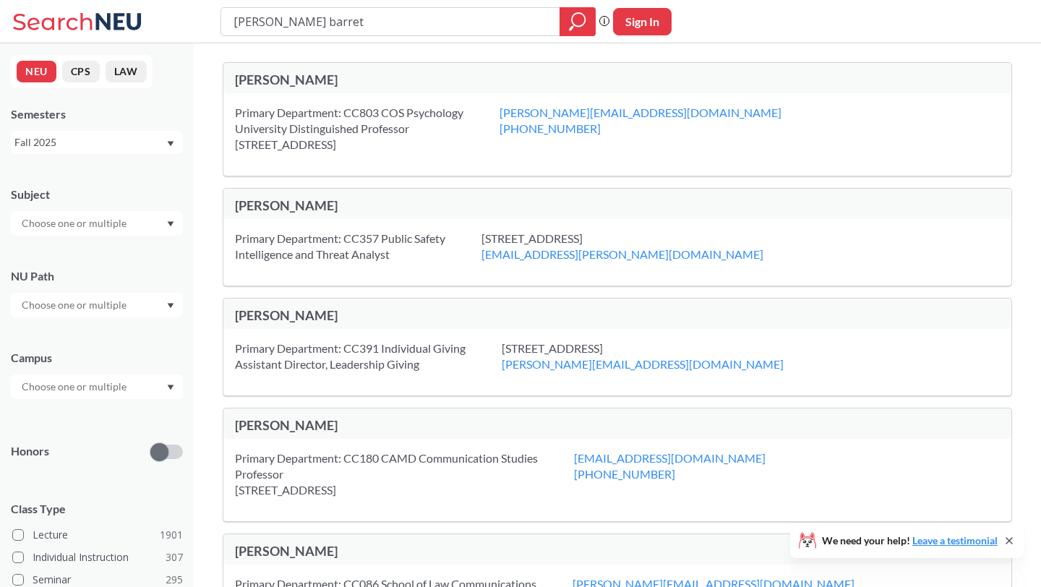 The width and height of the screenshot is (1041, 587). I want to click on span: We need your help!, so click(910, 541).